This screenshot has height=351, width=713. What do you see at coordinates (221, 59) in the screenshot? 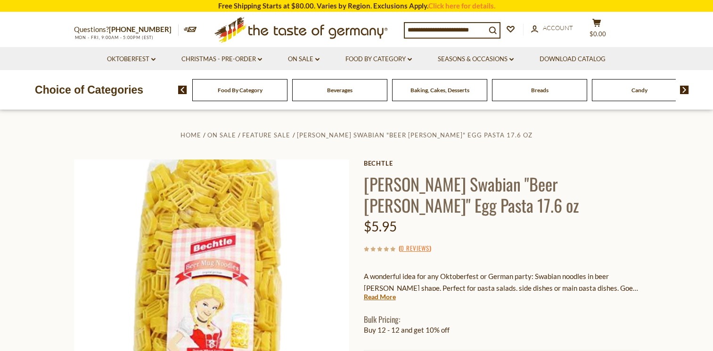
I see `a: Christmas - PRE-ORDER` at bounding box center [221, 59].